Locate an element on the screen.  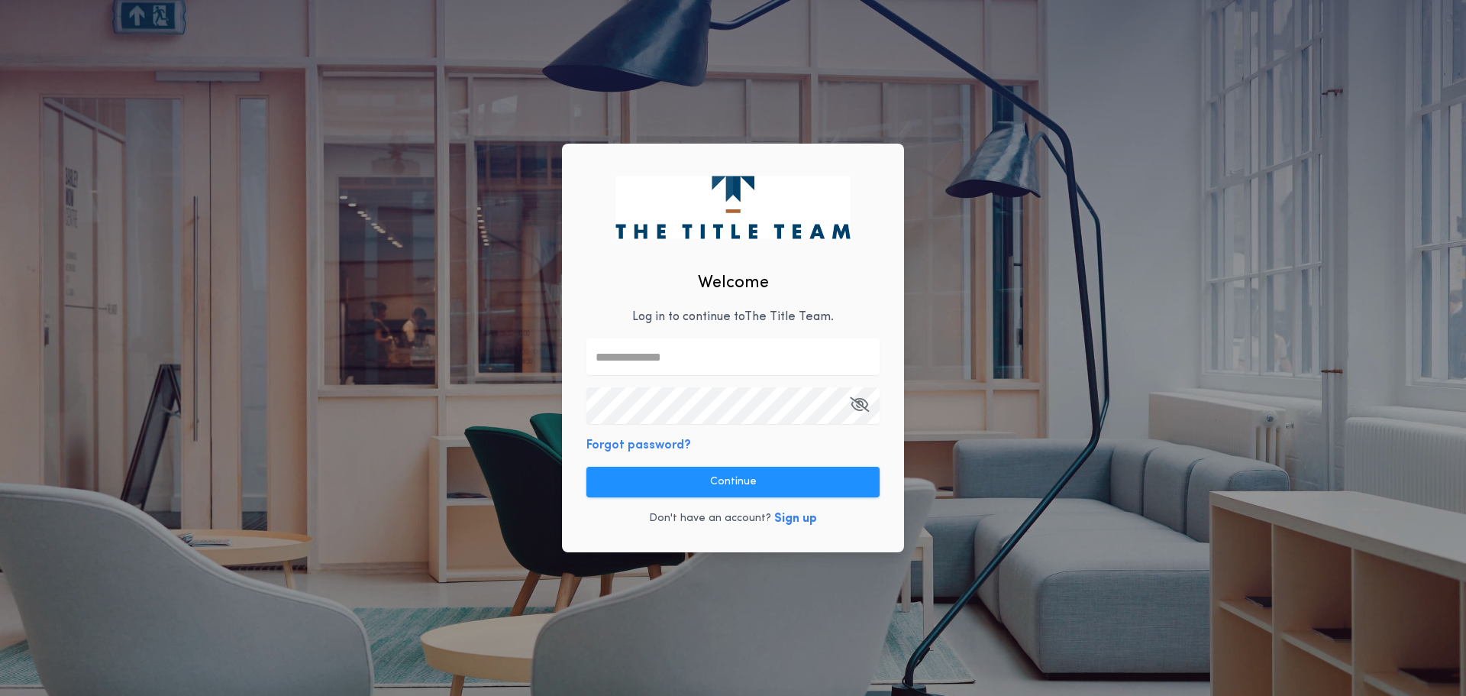
p: Log in to continue to The Title Team . is located at coordinates (733, 317).